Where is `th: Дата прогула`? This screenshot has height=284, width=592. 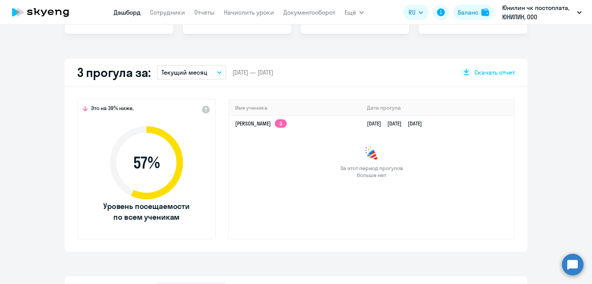
th: Дата прогула is located at coordinates (438, 108).